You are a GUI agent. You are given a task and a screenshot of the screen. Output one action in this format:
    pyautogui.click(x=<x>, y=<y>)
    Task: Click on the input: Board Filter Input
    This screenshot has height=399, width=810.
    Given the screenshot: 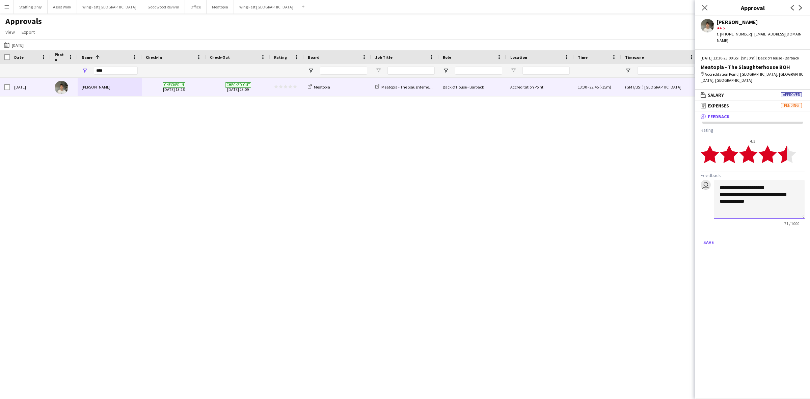 What is the action you would take?
    pyautogui.click(x=344, y=71)
    